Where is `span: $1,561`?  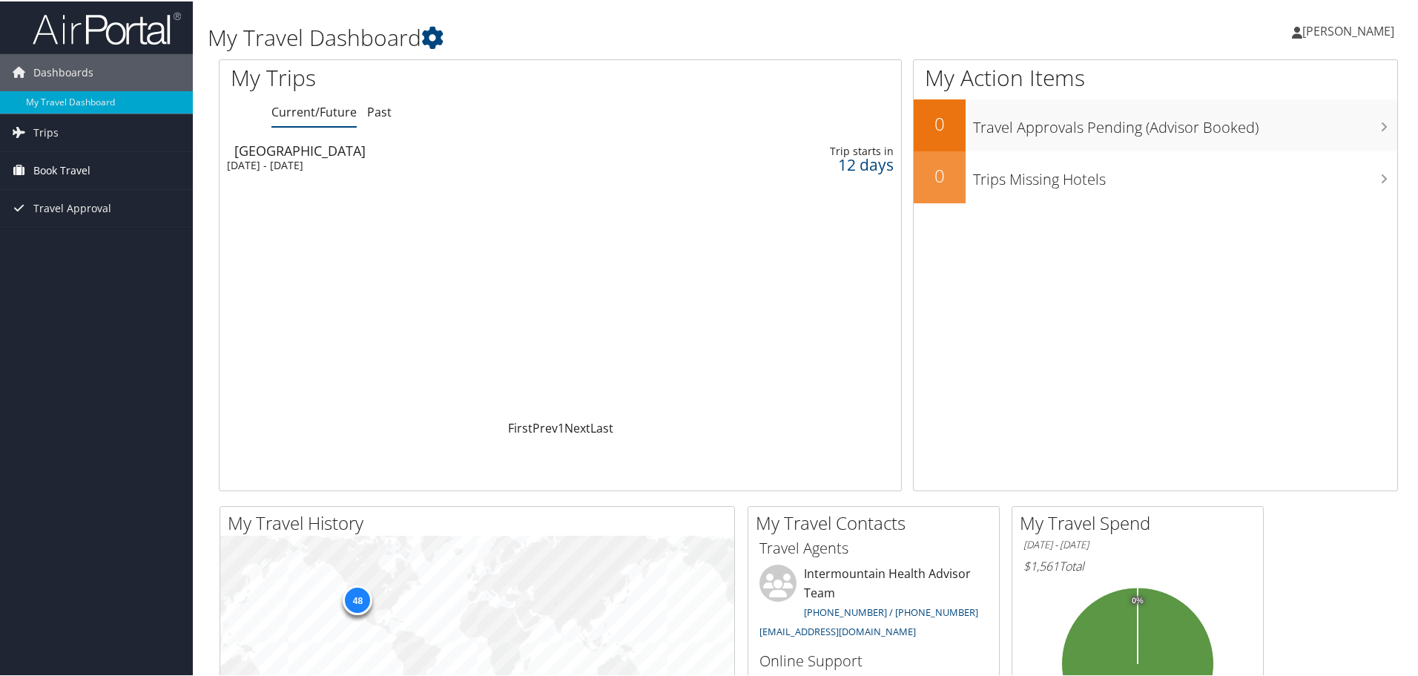 span: $1,561 is located at coordinates (1042, 565).